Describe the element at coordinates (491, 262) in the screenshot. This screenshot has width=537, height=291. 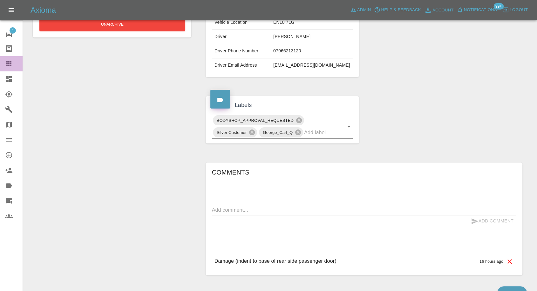
I see `span: 16 hours ago` at that location.